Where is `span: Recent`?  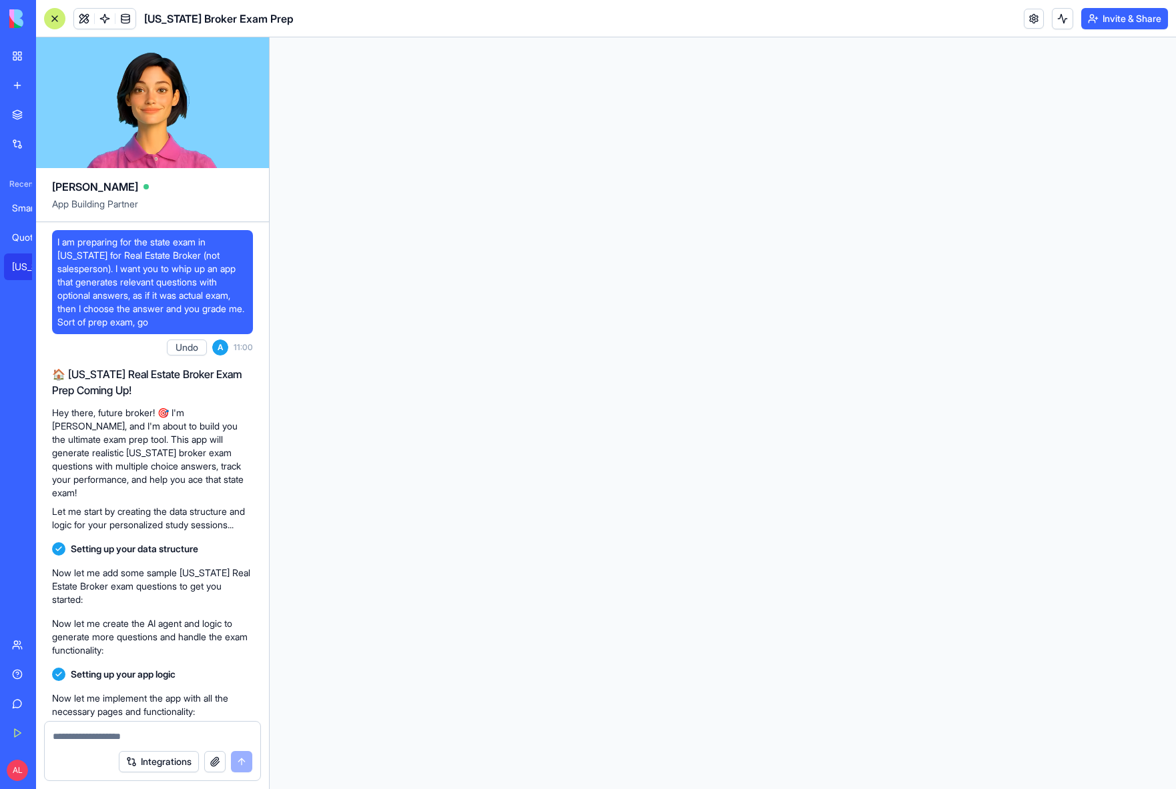
span: Recent is located at coordinates (18, 184).